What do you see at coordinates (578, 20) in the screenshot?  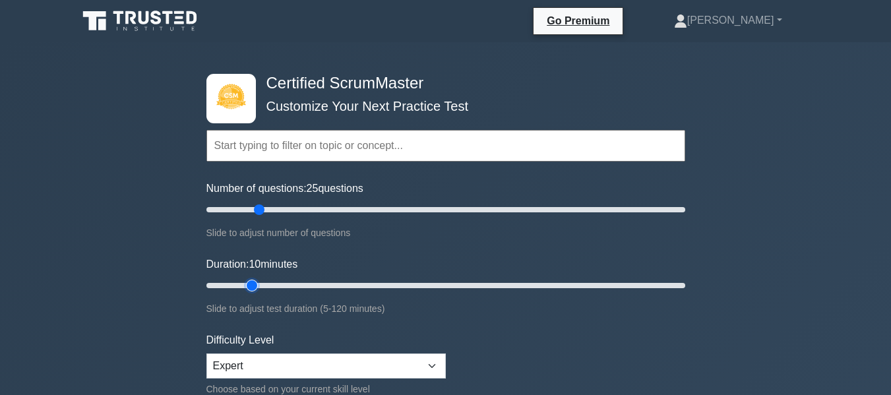 I see `a: Go Premium` at bounding box center [578, 20].